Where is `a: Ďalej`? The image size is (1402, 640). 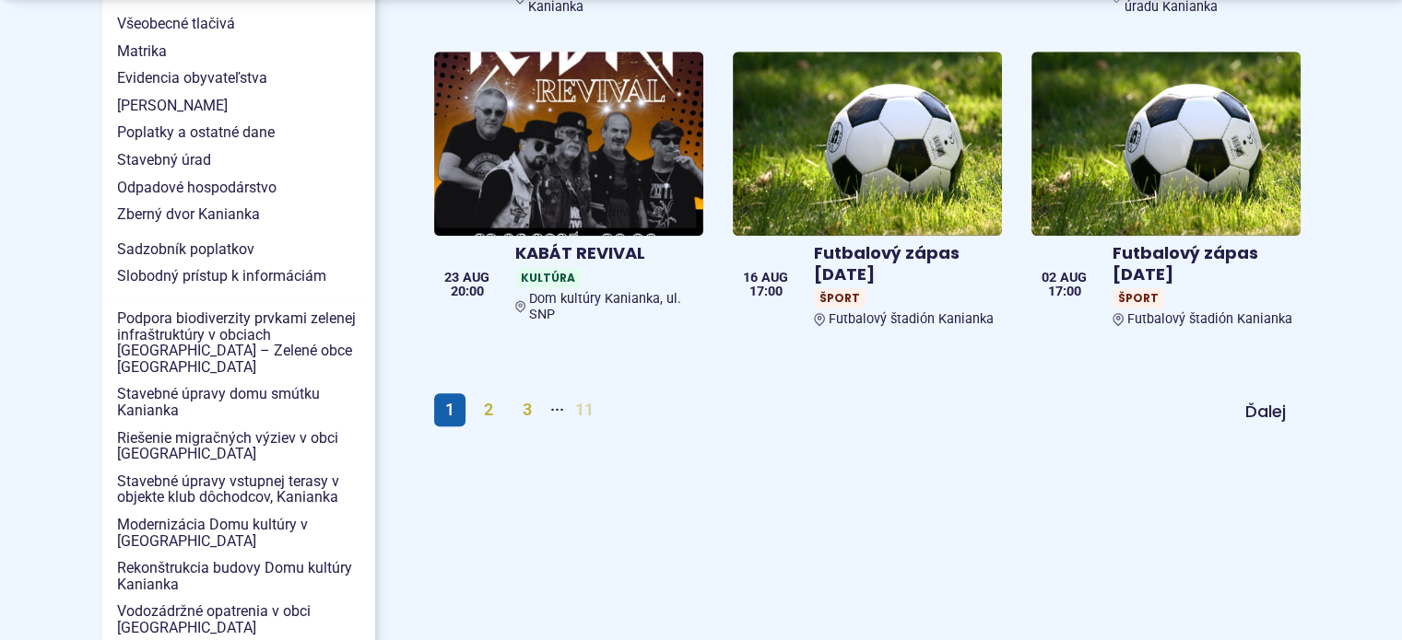
a: Ďalej is located at coordinates (1265, 412).